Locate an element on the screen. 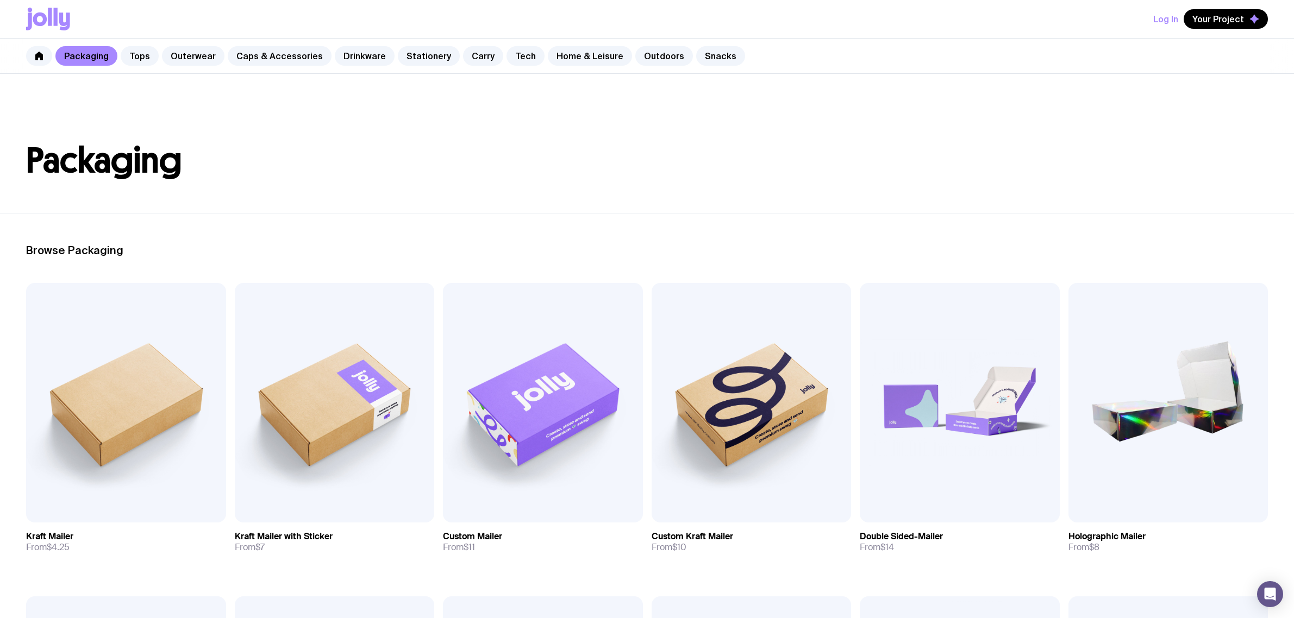 The image size is (1294, 618). span: $7 is located at coordinates (260, 547).